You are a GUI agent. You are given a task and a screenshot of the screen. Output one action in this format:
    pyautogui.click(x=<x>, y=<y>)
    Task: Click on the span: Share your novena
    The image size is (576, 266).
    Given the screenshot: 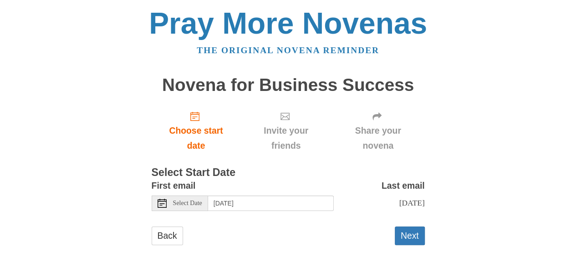 What is the action you would take?
    pyautogui.click(x=378, y=138)
    